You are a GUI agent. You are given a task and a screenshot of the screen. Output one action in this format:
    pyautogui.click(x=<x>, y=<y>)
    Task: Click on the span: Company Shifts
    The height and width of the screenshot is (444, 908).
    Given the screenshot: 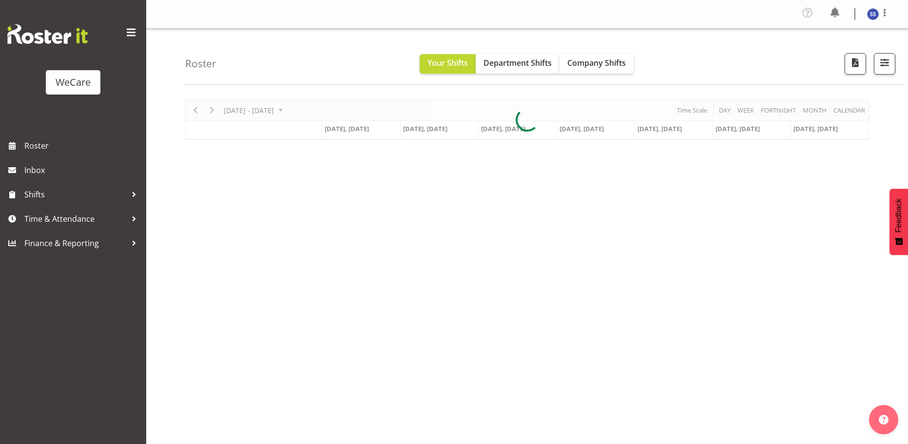 What is the action you would take?
    pyautogui.click(x=596, y=63)
    